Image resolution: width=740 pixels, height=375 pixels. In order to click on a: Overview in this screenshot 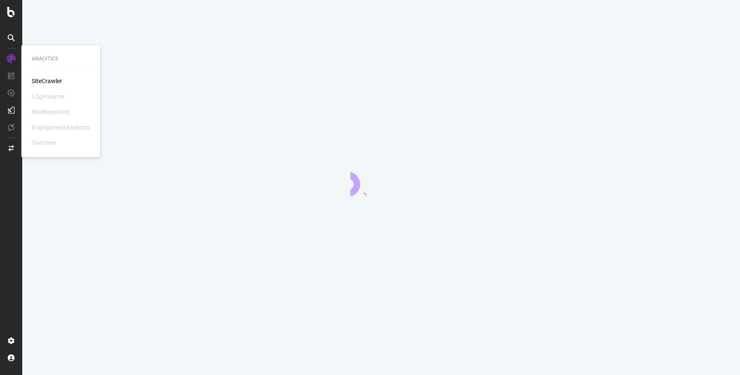, I will do `click(44, 143)`.